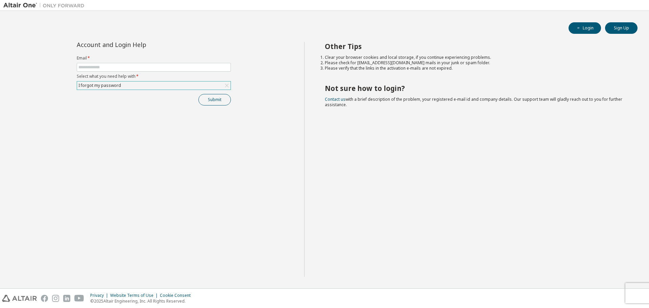 The width and height of the screenshot is (649, 308). What do you see at coordinates (100, 296) in the screenshot?
I see `div: Privacy` at bounding box center [100, 296].